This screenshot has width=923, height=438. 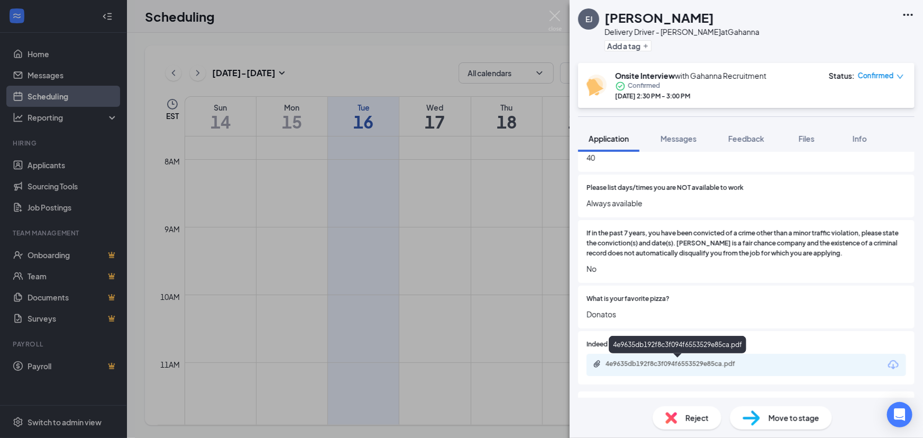 I want to click on button: PlusAdd a tag, so click(x=628, y=45).